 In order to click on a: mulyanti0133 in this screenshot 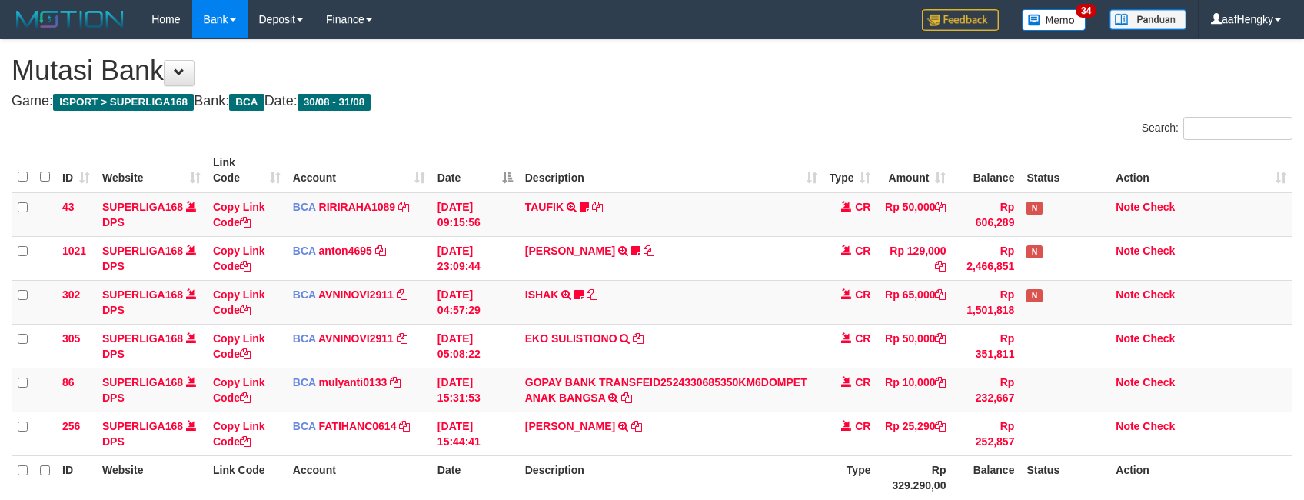, I will do `click(353, 382)`.